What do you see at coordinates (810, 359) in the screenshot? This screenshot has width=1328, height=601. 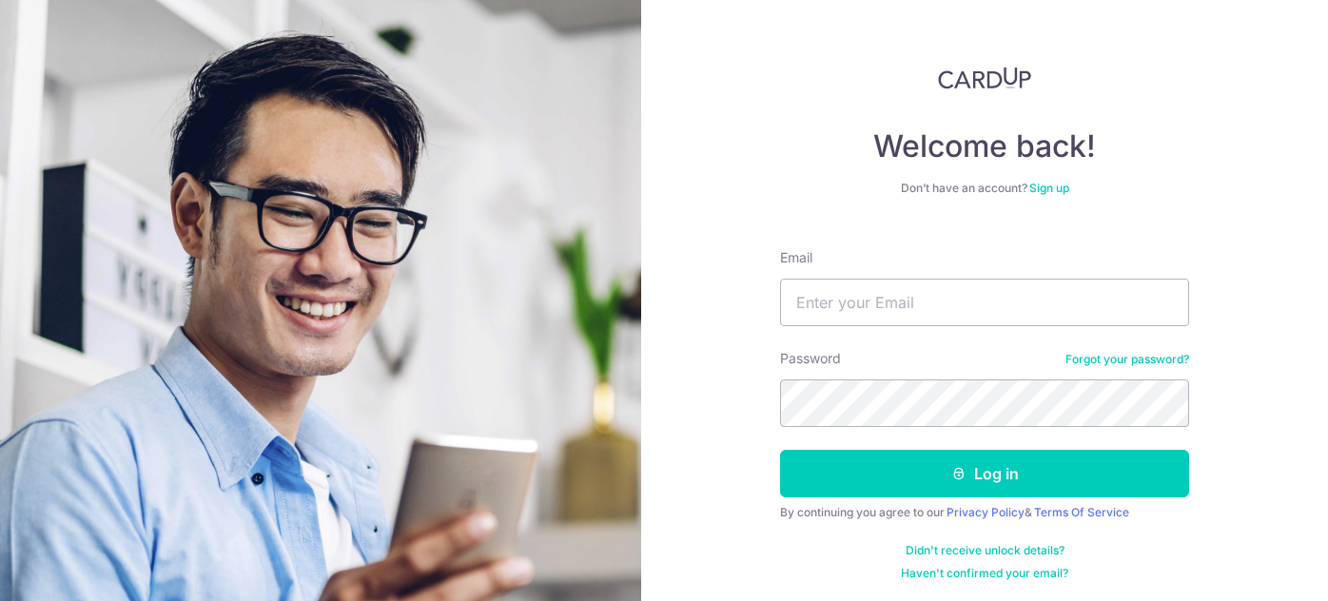 I see `label: Password` at bounding box center [810, 359].